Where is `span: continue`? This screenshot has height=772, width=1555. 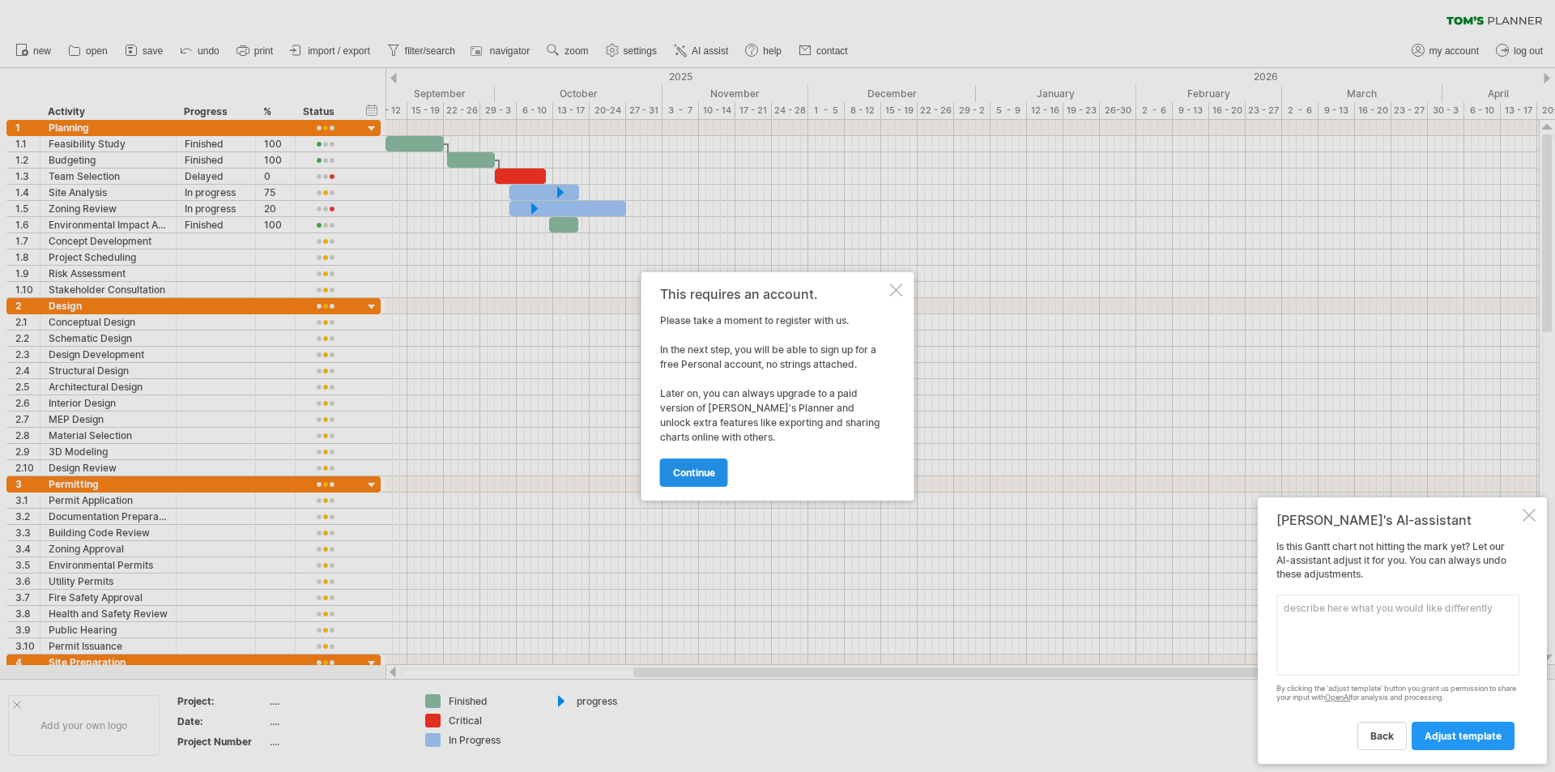 span: continue is located at coordinates (694, 472).